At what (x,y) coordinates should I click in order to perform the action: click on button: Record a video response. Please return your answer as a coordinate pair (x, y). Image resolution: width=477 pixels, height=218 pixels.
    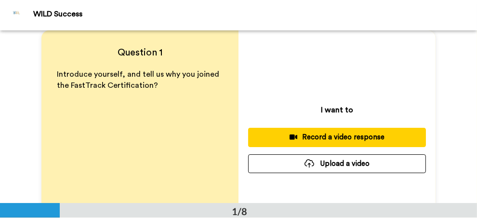
    Looking at the image, I should click on (337, 137).